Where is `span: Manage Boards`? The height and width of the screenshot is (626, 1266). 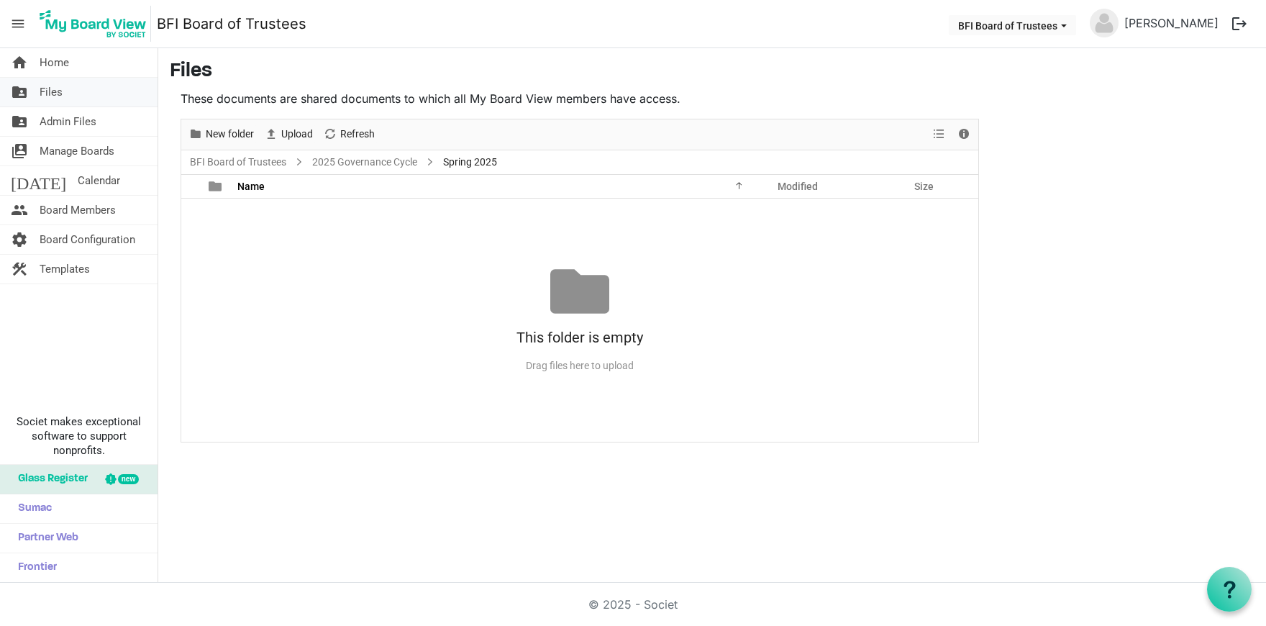
span: Manage Boards is located at coordinates (77, 151).